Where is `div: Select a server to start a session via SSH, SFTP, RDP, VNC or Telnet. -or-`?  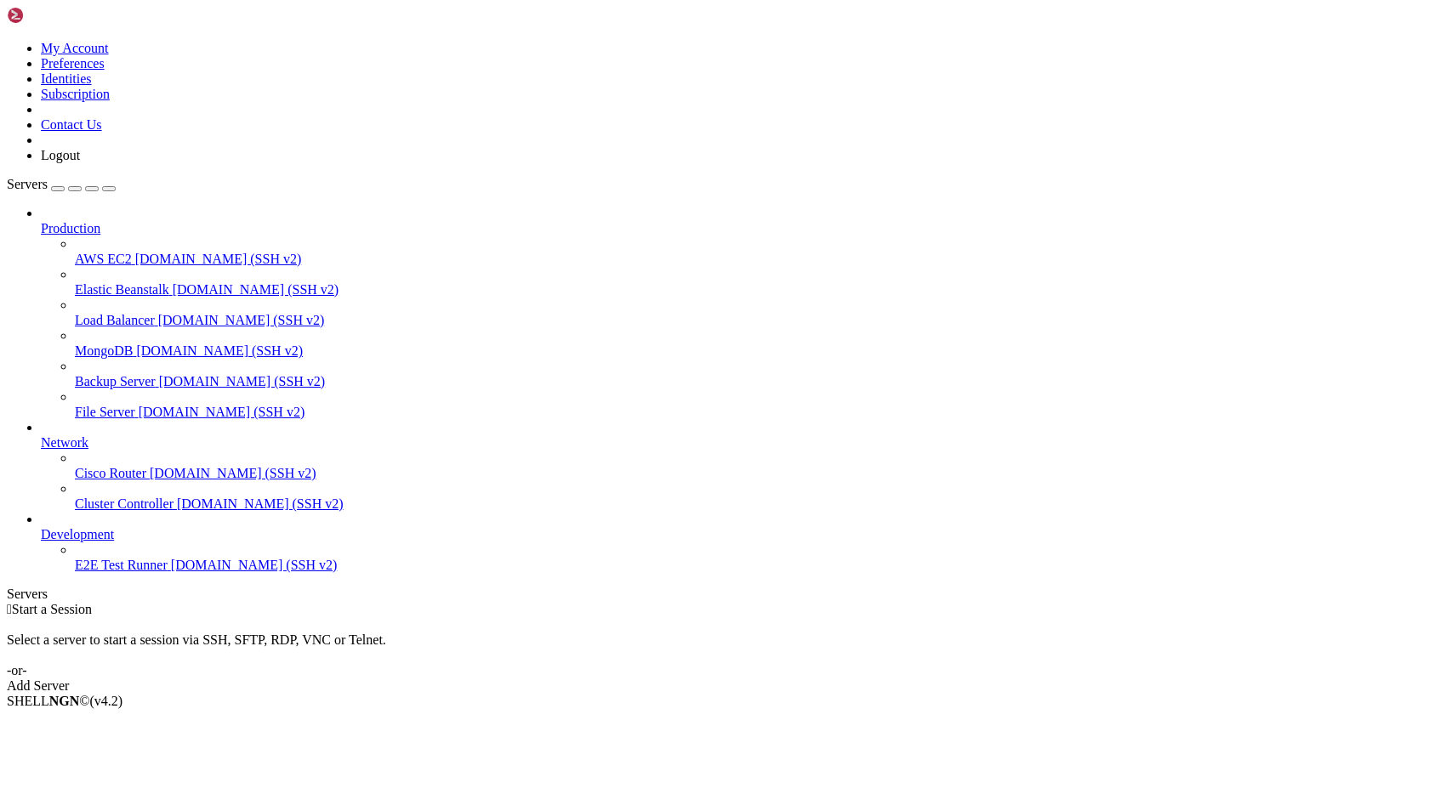 div: Select a server to start a session via SSH, SFTP, RDP, VNC or Telnet. -or- is located at coordinates (714, 648).